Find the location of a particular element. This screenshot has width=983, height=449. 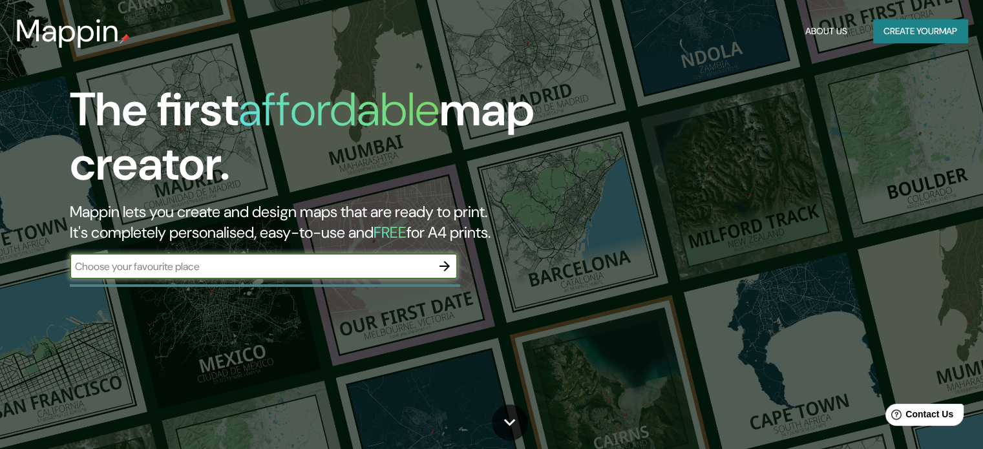

img: mappin-pin is located at coordinates (125, 39).